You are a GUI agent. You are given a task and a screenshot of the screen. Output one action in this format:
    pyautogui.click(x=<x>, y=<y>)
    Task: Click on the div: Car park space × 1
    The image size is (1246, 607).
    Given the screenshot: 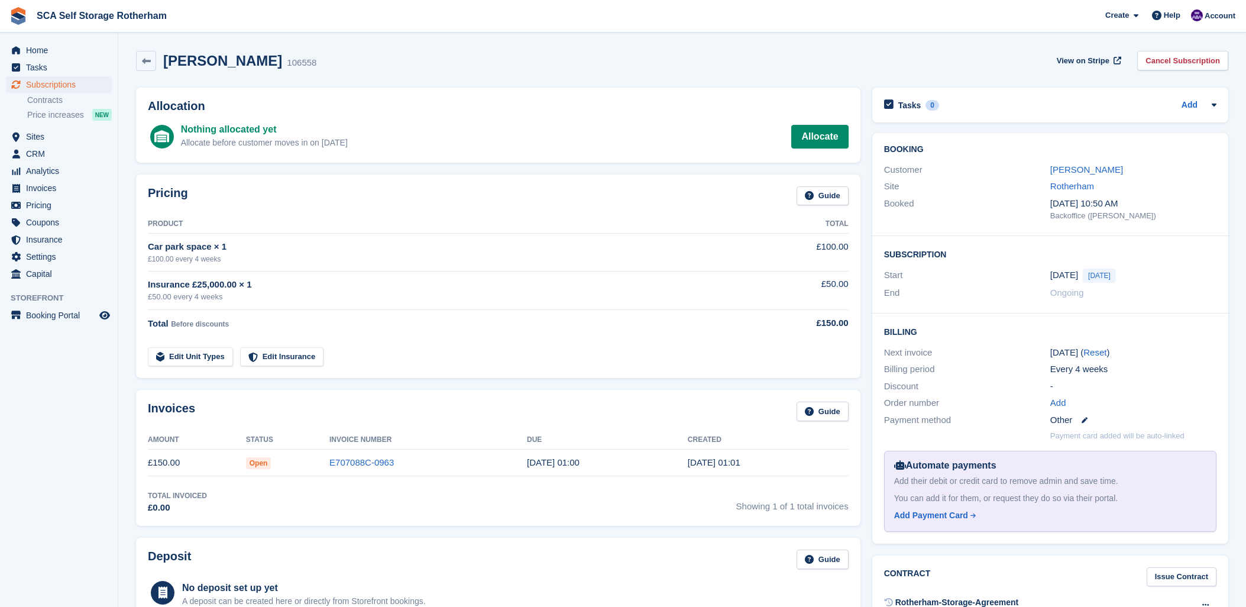 What is the action you would take?
    pyautogui.click(x=444, y=247)
    